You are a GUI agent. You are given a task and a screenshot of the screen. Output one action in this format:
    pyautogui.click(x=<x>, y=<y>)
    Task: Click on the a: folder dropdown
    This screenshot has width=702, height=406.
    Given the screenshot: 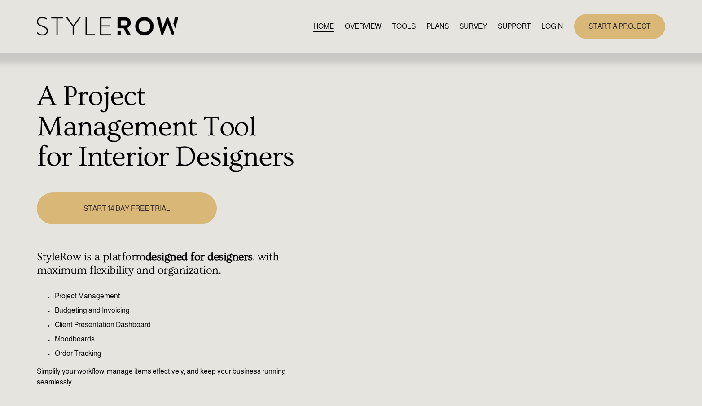 What is the action you would take?
    pyautogui.click(x=515, y=26)
    